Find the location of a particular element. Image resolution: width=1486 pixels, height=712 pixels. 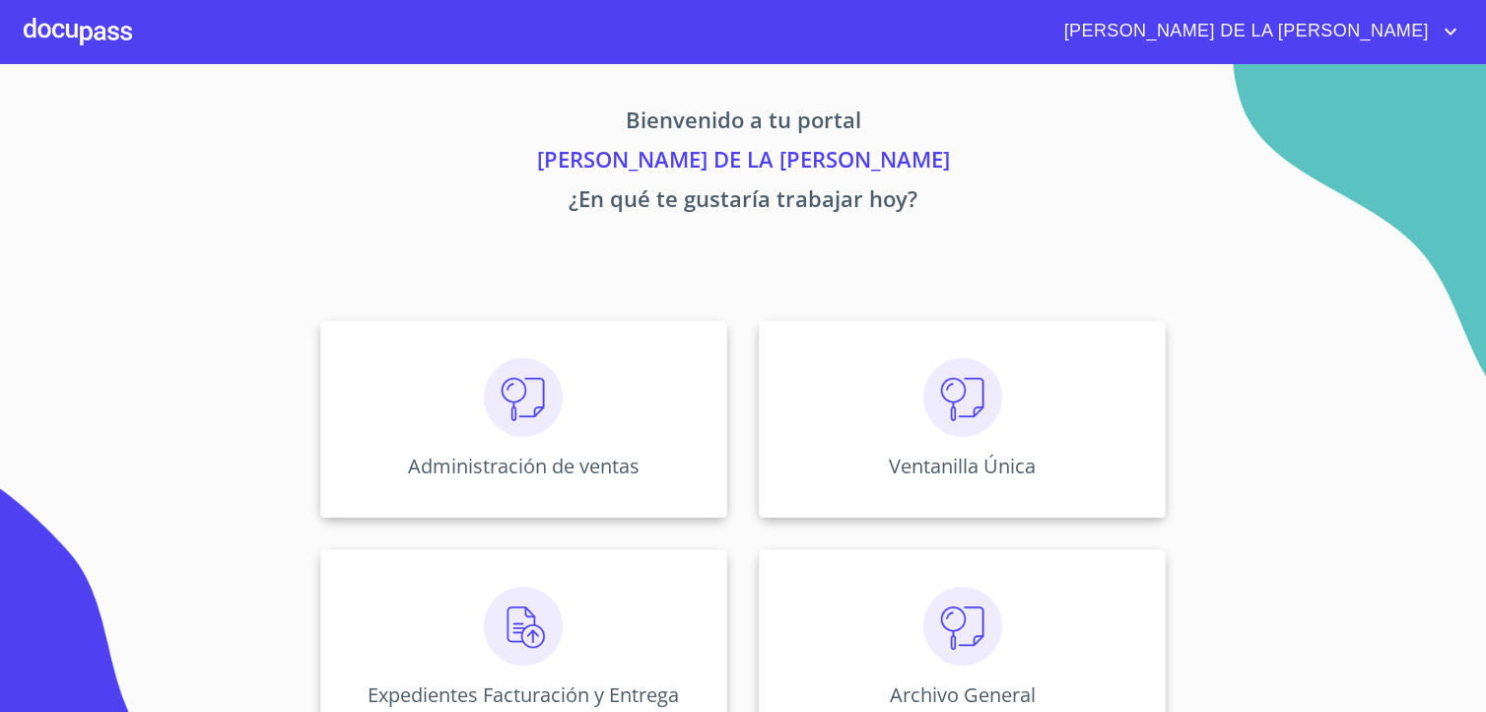

p: Bienvenido a tu portal is located at coordinates (743, 123).